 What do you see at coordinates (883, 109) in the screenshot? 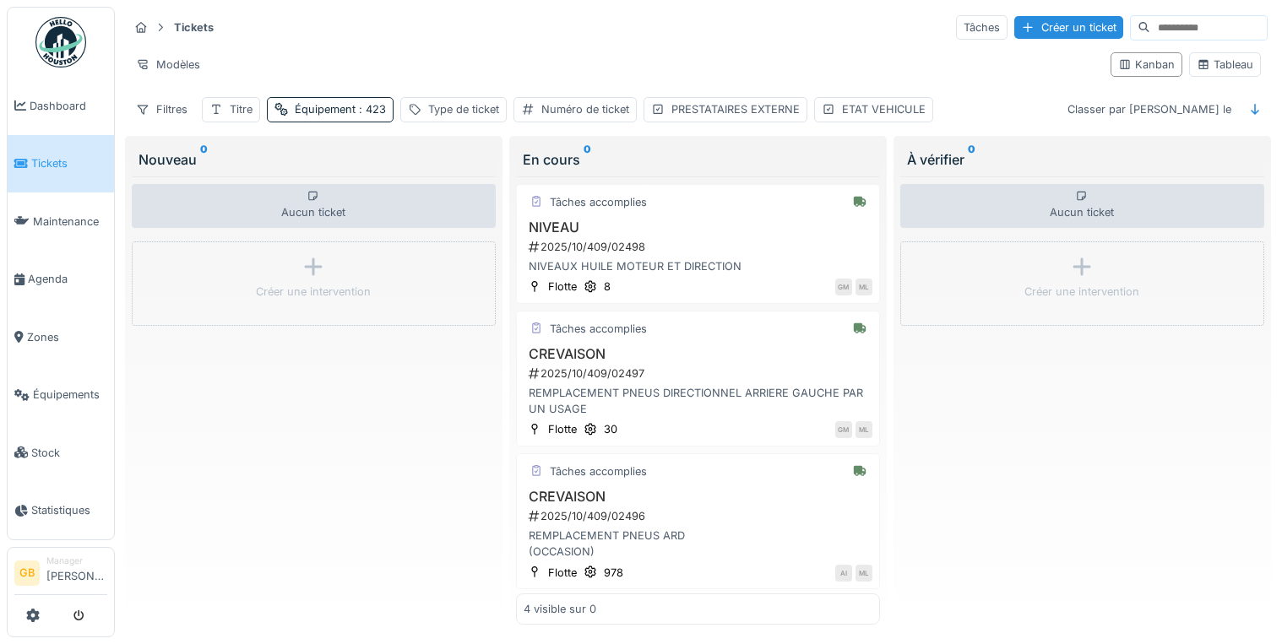
I see `div: ETAT VEHICULE` at bounding box center [883, 109].